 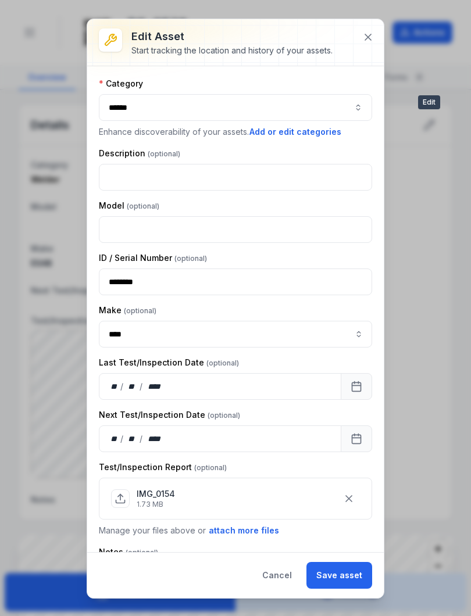 I want to click on label: ID / Serial Number, so click(x=153, y=258).